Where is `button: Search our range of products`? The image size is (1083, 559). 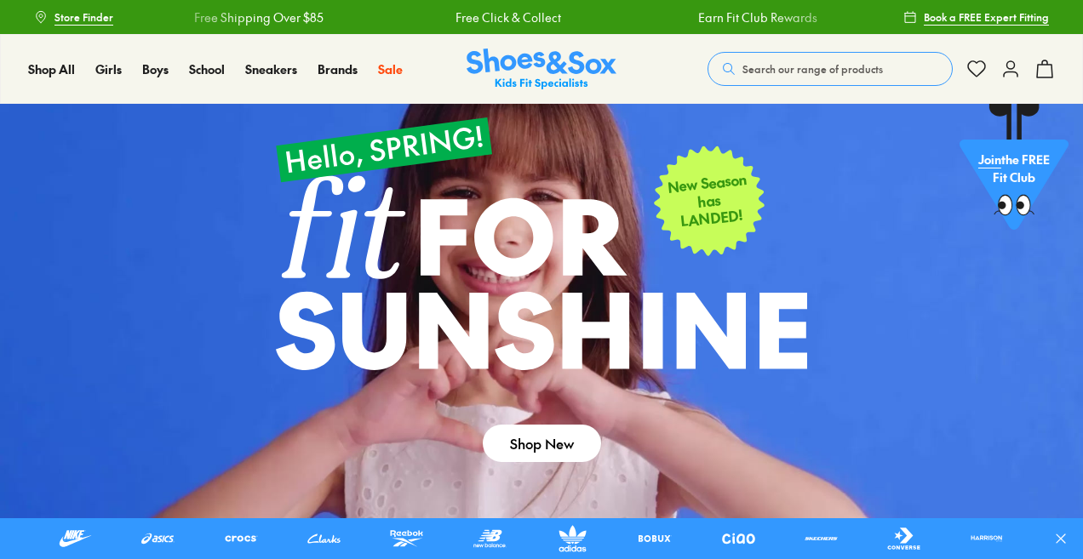
button: Search our range of products is located at coordinates (830, 69).